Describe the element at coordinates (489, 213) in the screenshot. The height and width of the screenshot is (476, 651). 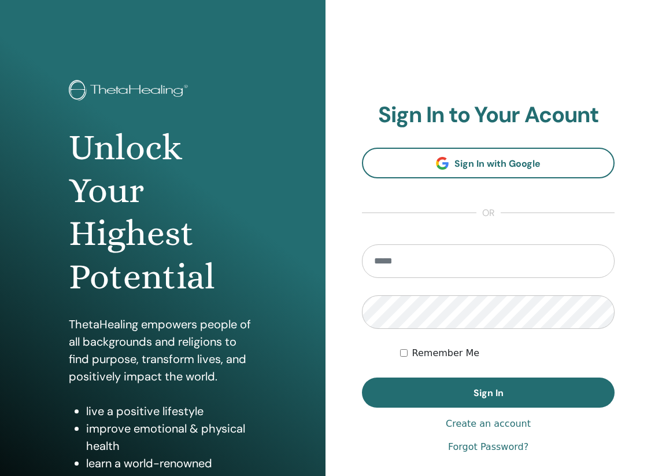
I see `span: or` at that location.